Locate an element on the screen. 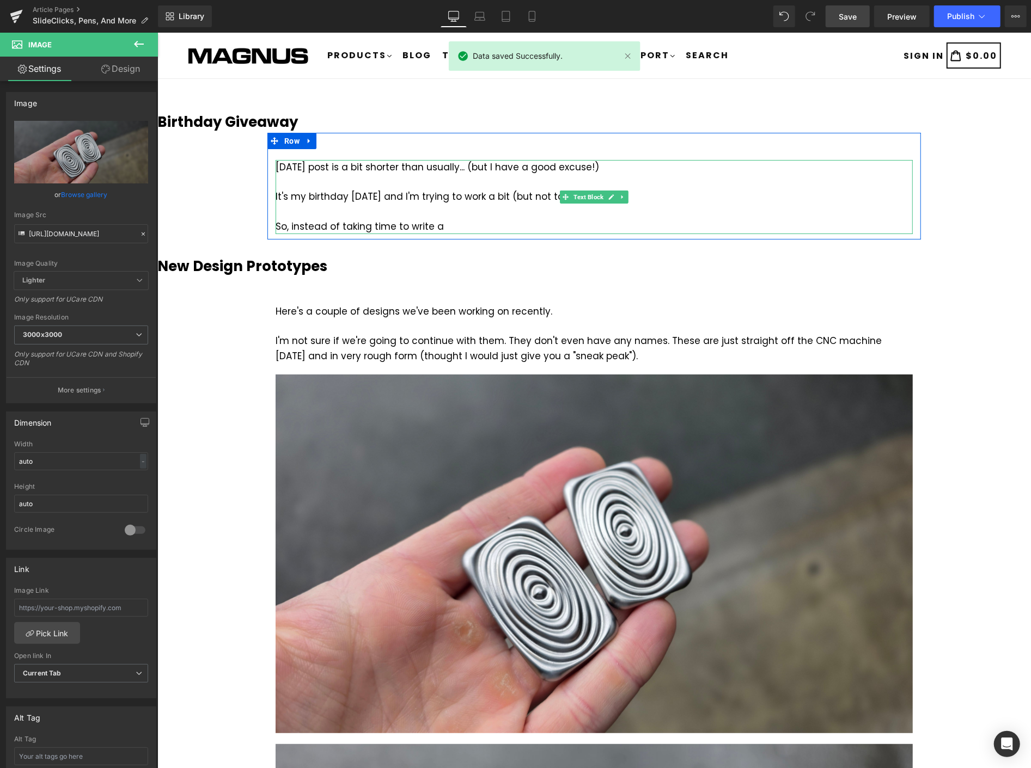  input: https://your-shop.myshopify.com is located at coordinates (81, 608).